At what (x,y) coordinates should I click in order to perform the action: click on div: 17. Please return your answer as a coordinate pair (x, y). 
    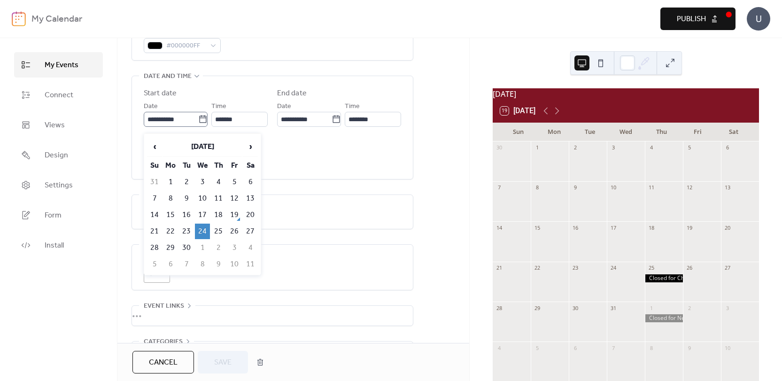
    Looking at the image, I should click on (613, 227).